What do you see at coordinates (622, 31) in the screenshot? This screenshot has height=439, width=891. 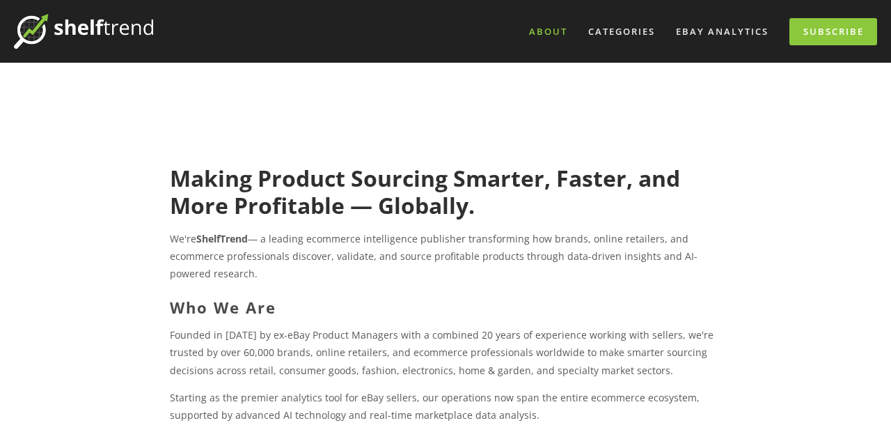 I see `div: Categories` at bounding box center [622, 31].